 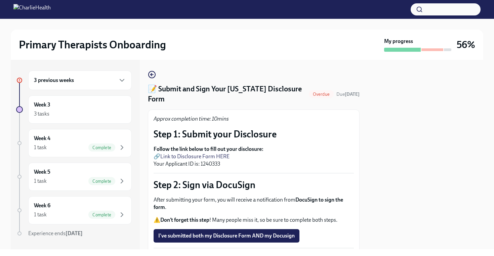 I want to click on span: August 15th, 2025 10:00, so click(x=348, y=94).